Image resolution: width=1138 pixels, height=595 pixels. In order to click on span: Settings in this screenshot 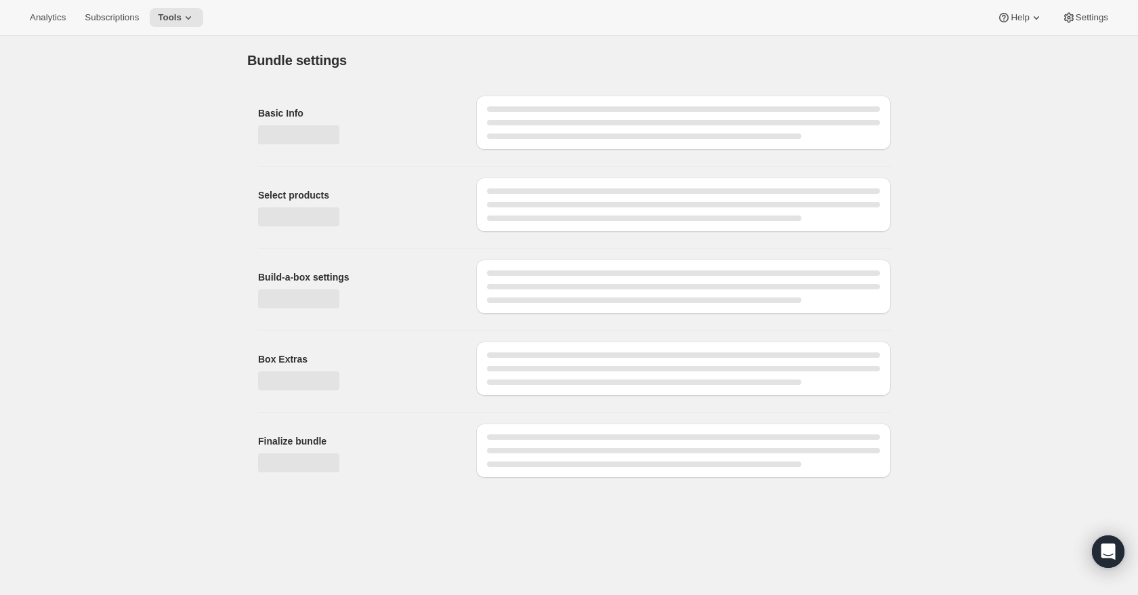, I will do `click(1092, 18)`.